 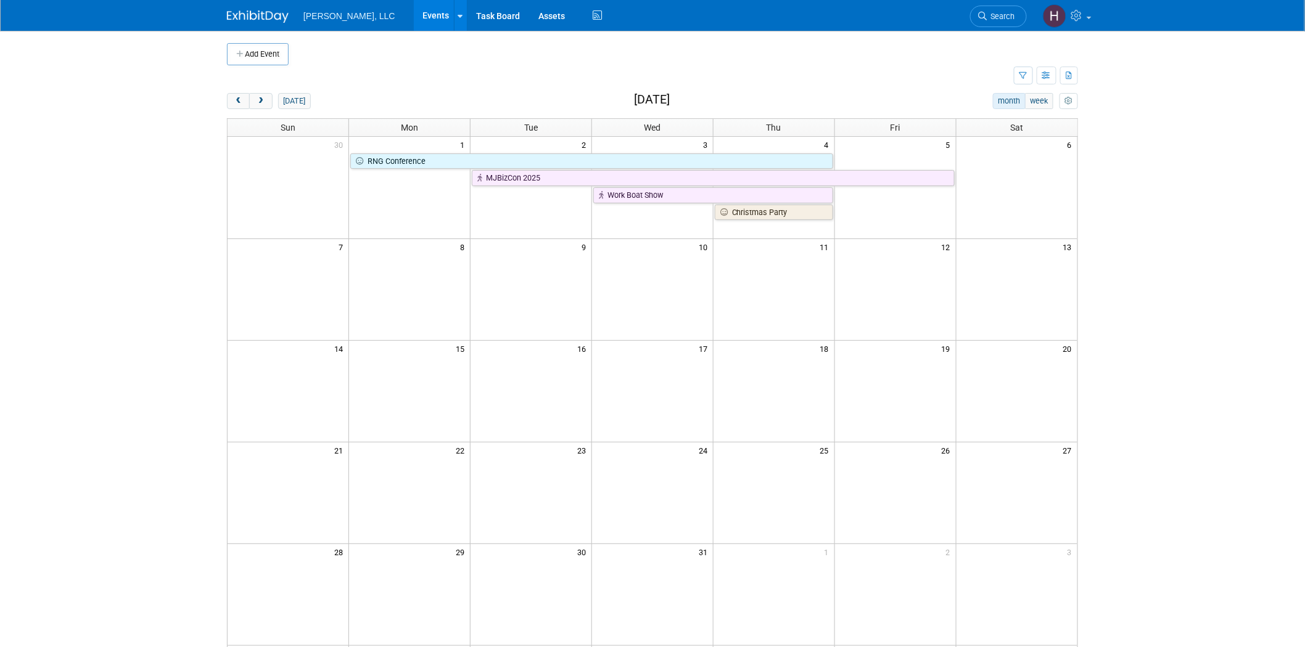 What do you see at coordinates (586, 247) in the screenshot?
I see `span: 9` at bounding box center [586, 247].